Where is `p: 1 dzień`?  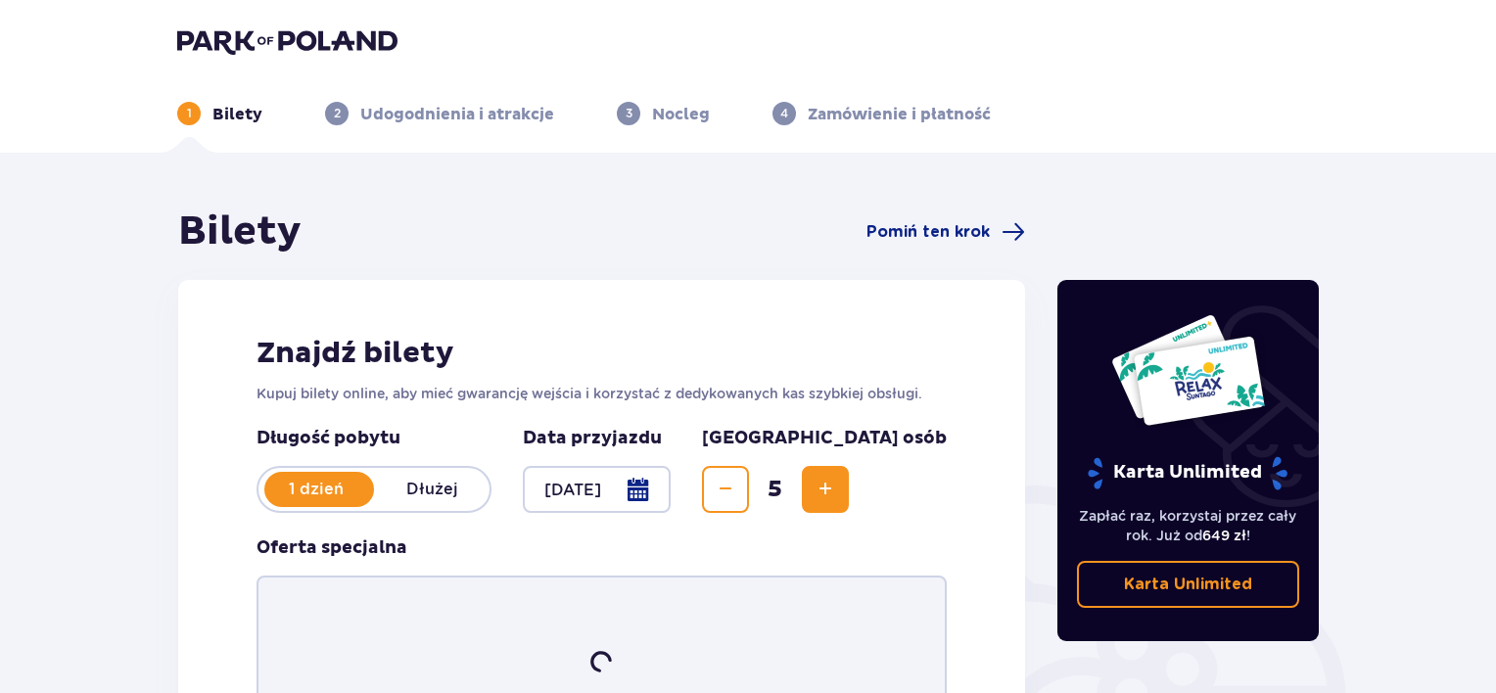
p: 1 dzień is located at coordinates (316, 490).